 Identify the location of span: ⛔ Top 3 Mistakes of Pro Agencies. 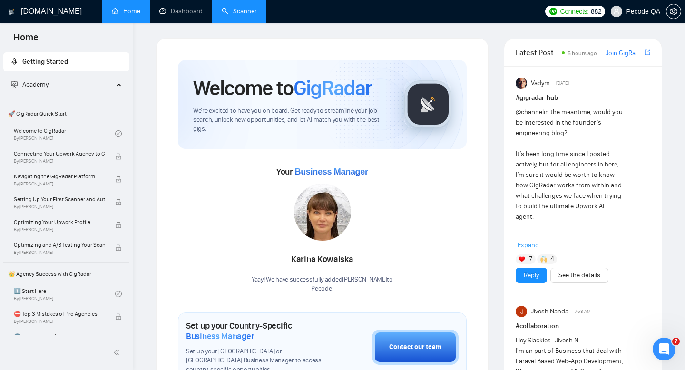
(59, 314).